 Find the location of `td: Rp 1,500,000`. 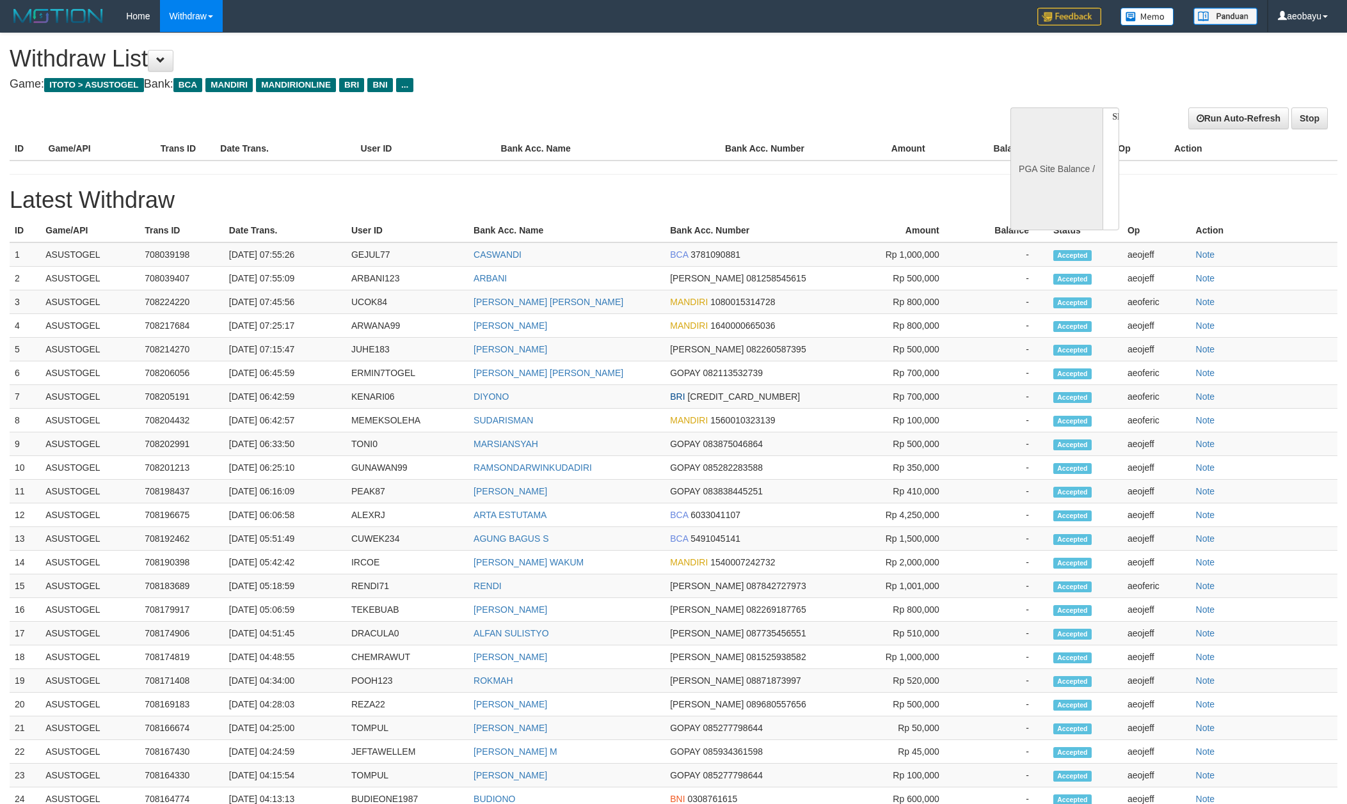

td: Rp 1,500,000 is located at coordinates (905, 539).